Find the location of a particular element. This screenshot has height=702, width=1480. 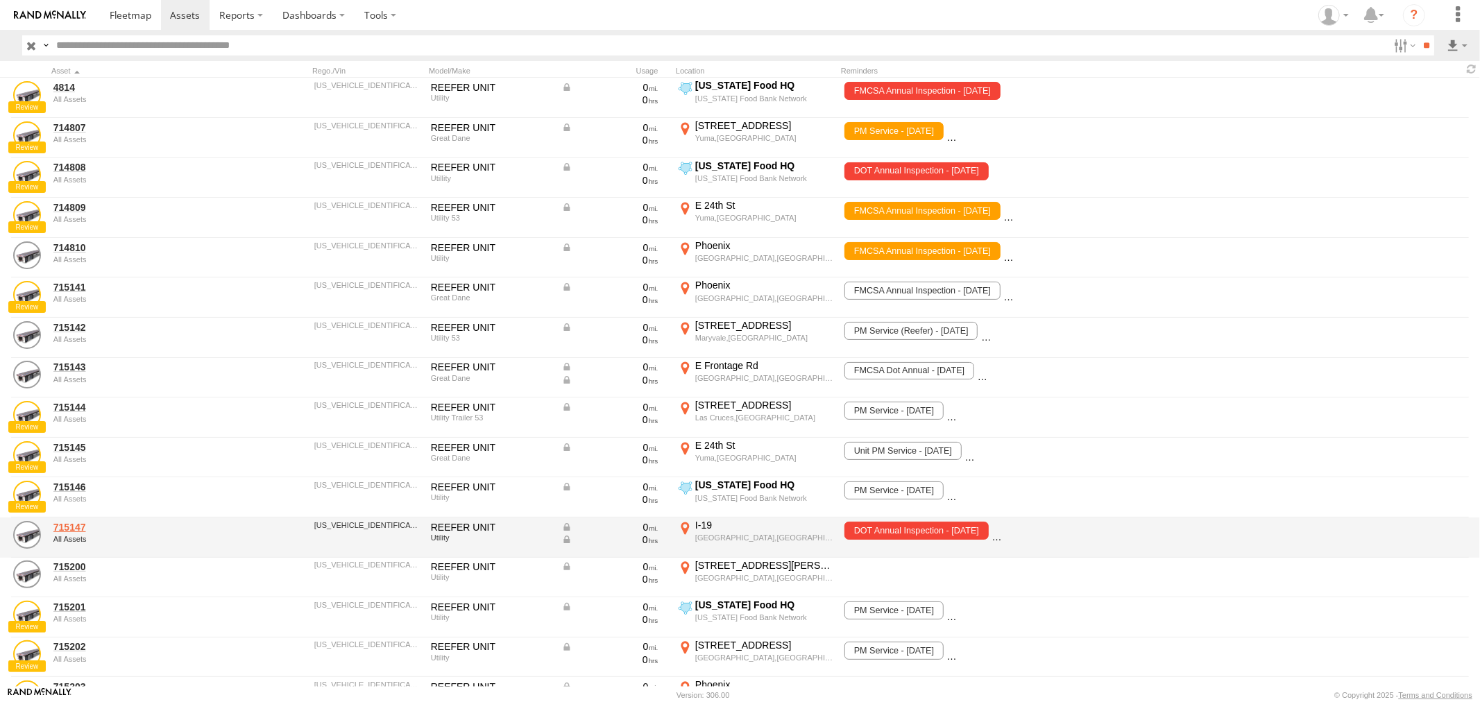

a: 715144 is located at coordinates (148, 407).